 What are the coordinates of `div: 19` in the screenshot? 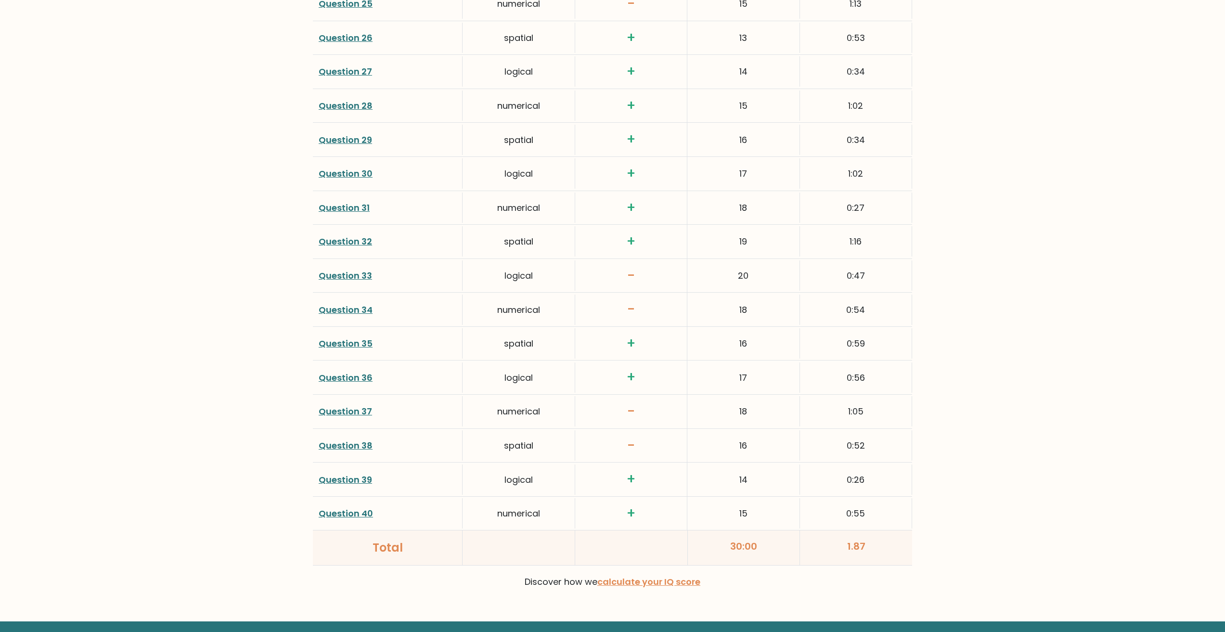 It's located at (743, 241).